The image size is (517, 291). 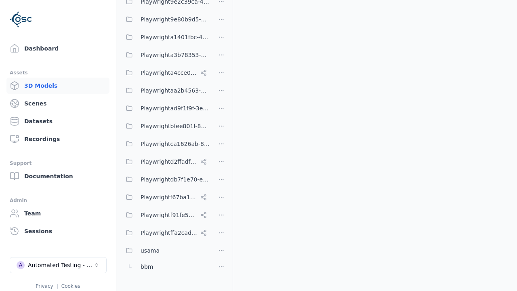 I want to click on a: Team, so click(x=58, y=213).